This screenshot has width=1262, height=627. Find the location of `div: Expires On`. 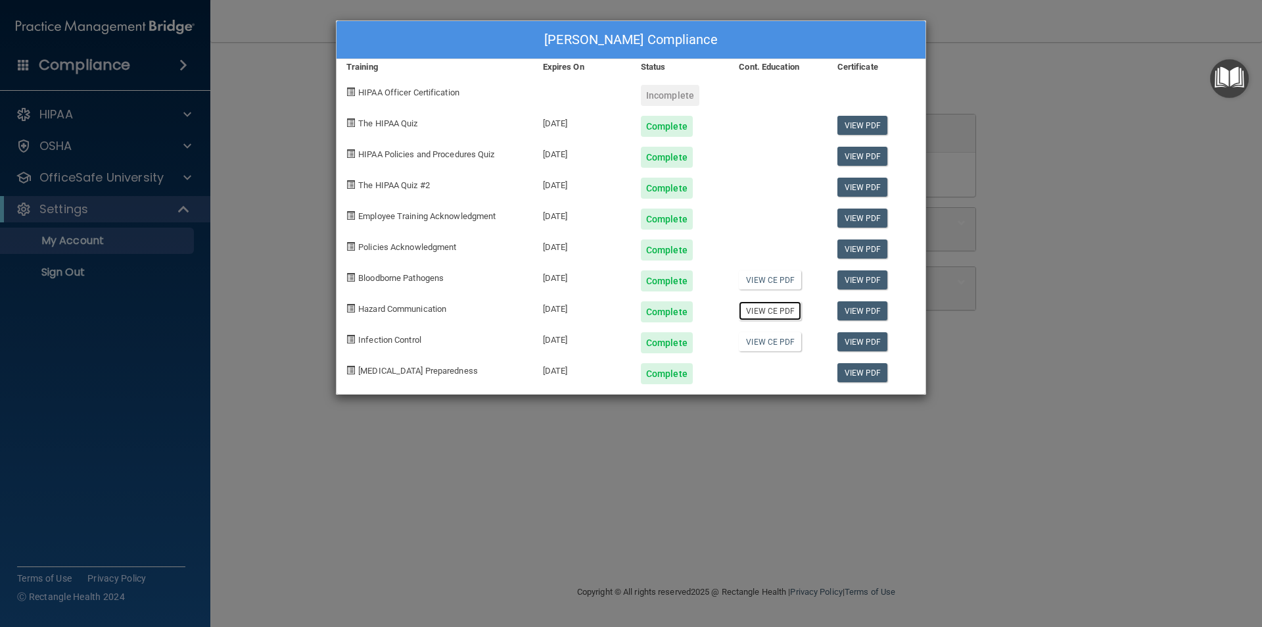

div: Expires On is located at coordinates (582, 67).